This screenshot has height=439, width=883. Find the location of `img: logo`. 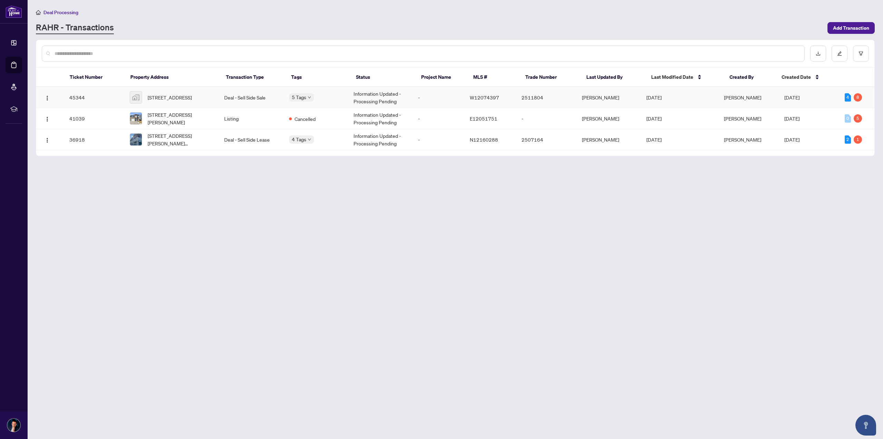

img: logo is located at coordinates (14, 11).